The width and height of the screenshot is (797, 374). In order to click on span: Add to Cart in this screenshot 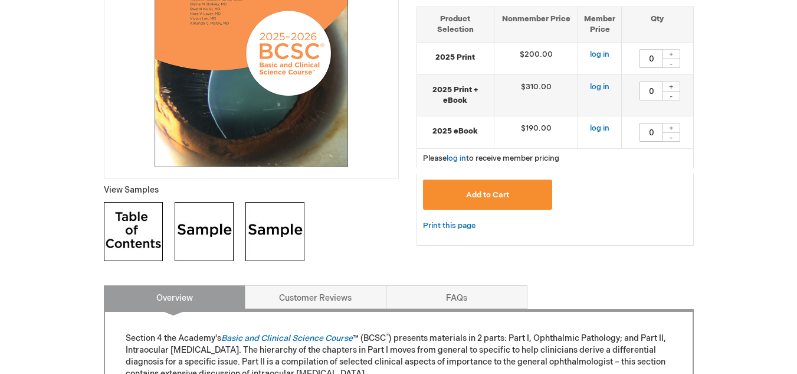, I will do `click(487, 195)`.